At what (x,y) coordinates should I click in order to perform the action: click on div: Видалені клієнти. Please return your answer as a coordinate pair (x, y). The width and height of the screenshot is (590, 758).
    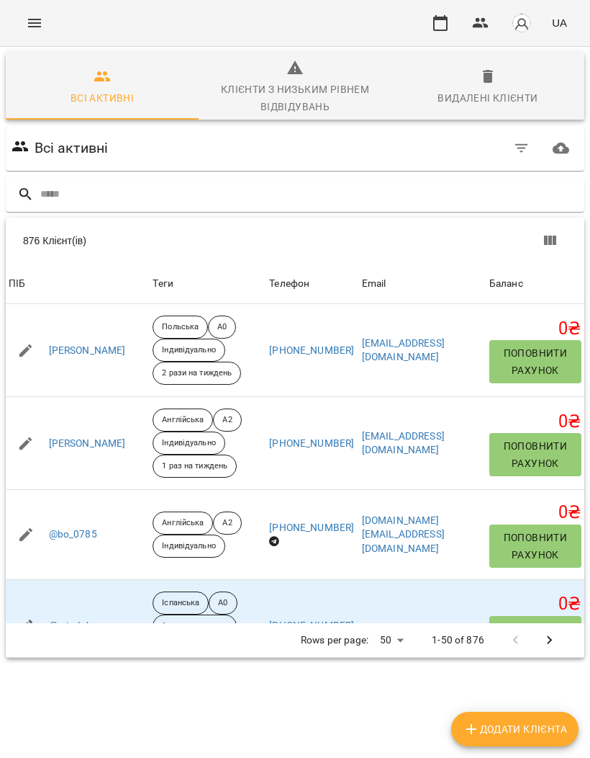
    Looking at the image, I should click on (487, 98).